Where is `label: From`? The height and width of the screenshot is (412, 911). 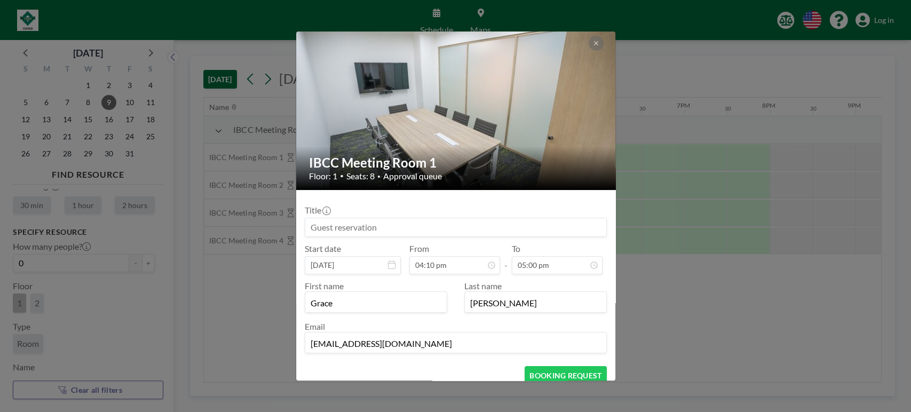 label: From is located at coordinates (419, 249).